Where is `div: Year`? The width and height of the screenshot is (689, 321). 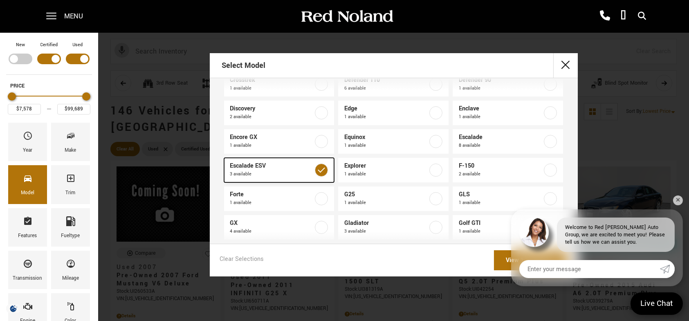 div: Year is located at coordinates (27, 150).